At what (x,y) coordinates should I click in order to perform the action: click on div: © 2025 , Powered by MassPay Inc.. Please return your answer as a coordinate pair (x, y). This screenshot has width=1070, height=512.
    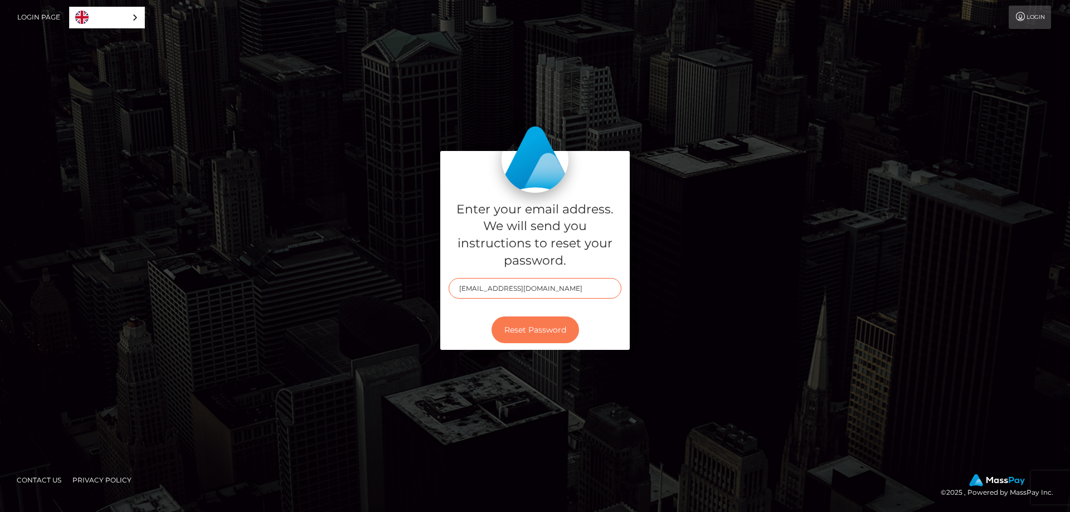
    Looking at the image, I should click on (1001, 487).